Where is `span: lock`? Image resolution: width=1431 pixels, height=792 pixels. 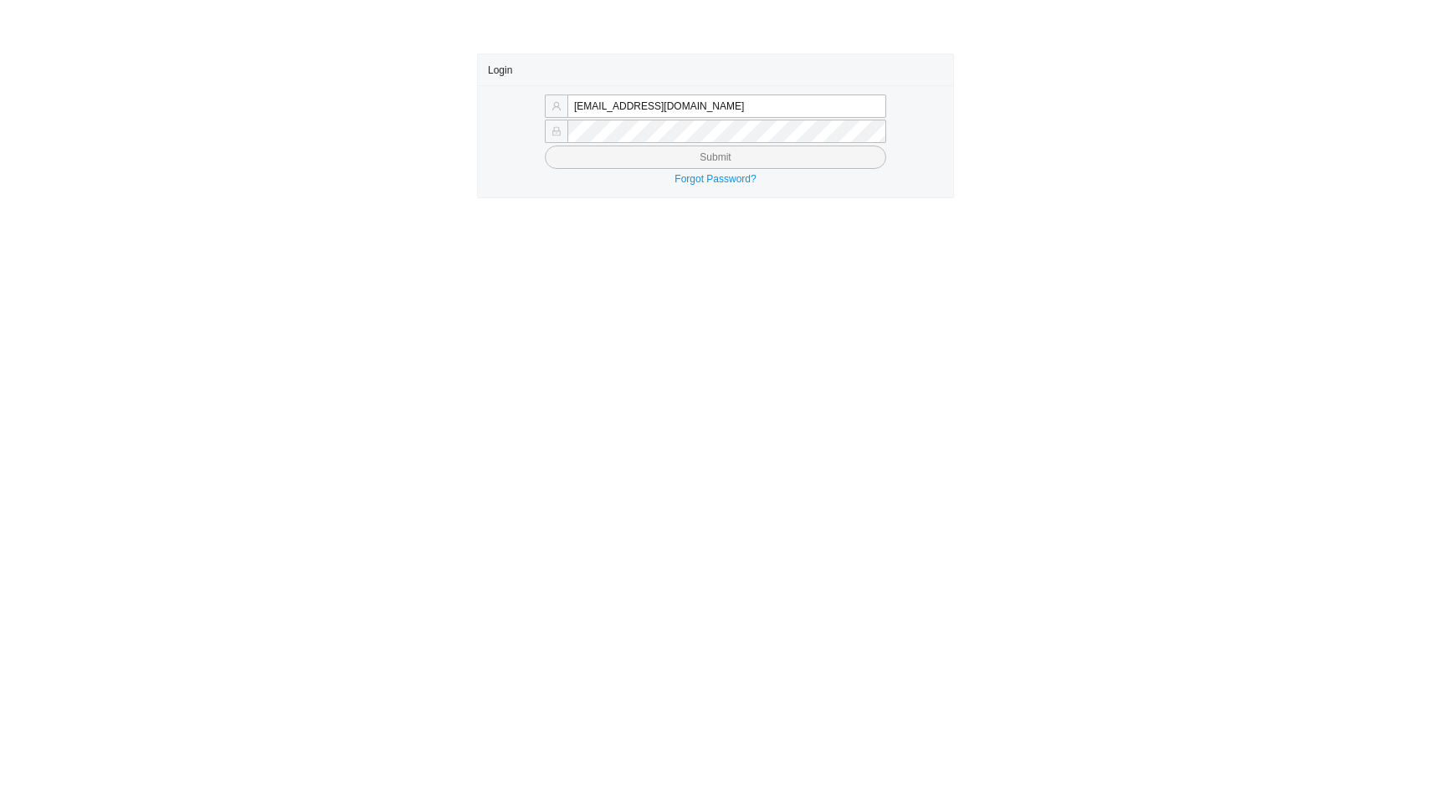 span: lock is located at coordinates (556, 131).